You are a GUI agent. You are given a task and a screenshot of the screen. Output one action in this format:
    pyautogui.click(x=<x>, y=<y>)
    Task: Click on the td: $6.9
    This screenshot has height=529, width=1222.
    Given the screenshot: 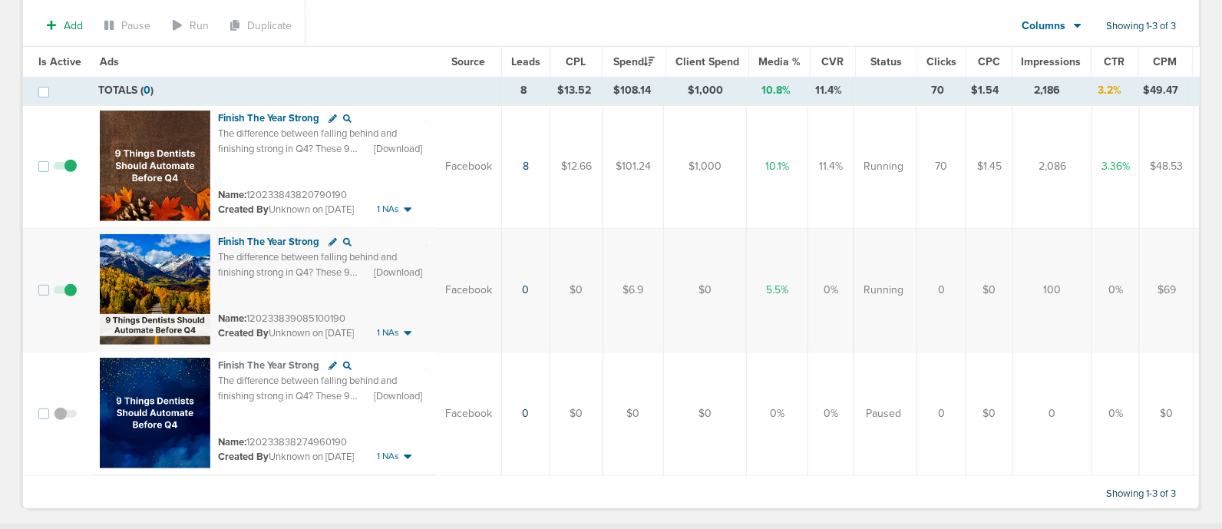 What is the action you would take?
    pyautogui.click(x=633, y=289)
    